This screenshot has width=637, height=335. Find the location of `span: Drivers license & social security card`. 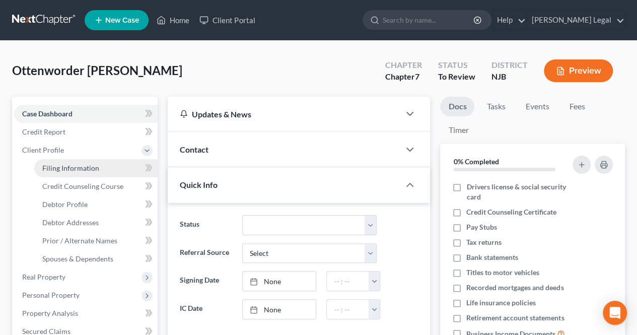

span: Drivers license & social security card is located at coordinates (518, 192).